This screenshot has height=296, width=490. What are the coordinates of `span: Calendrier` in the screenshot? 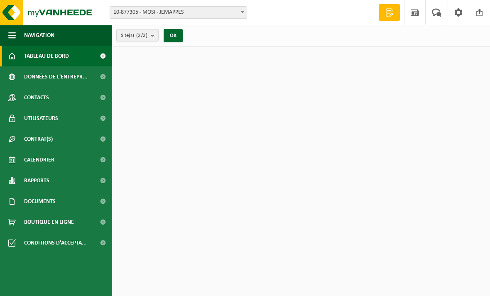 It's located at (39, 160).